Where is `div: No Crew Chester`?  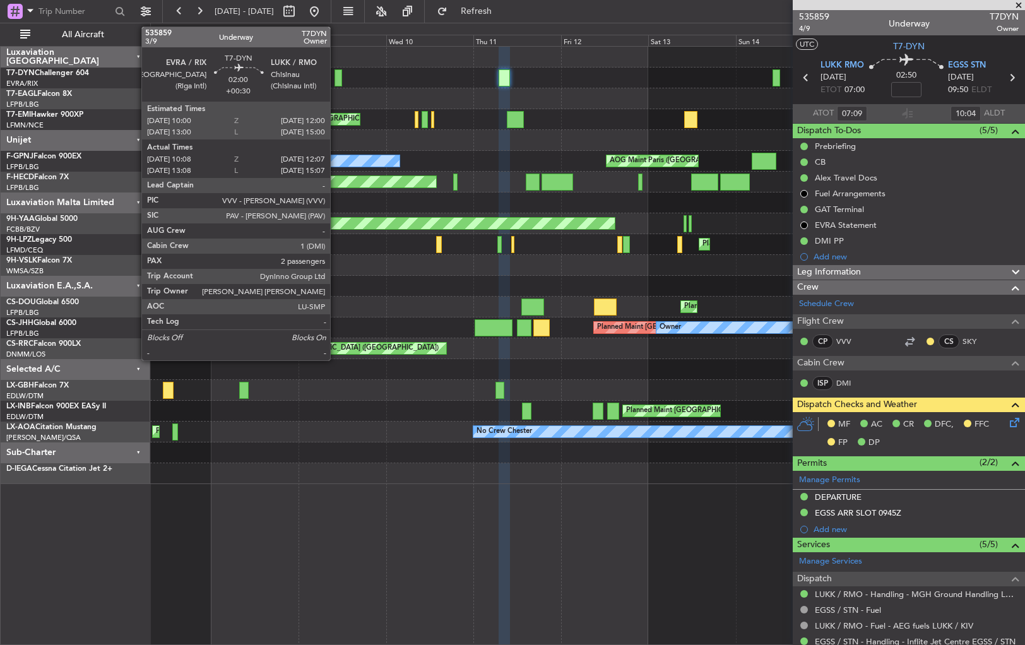
div: No Crew Chester is located at coordinates (504, 432).